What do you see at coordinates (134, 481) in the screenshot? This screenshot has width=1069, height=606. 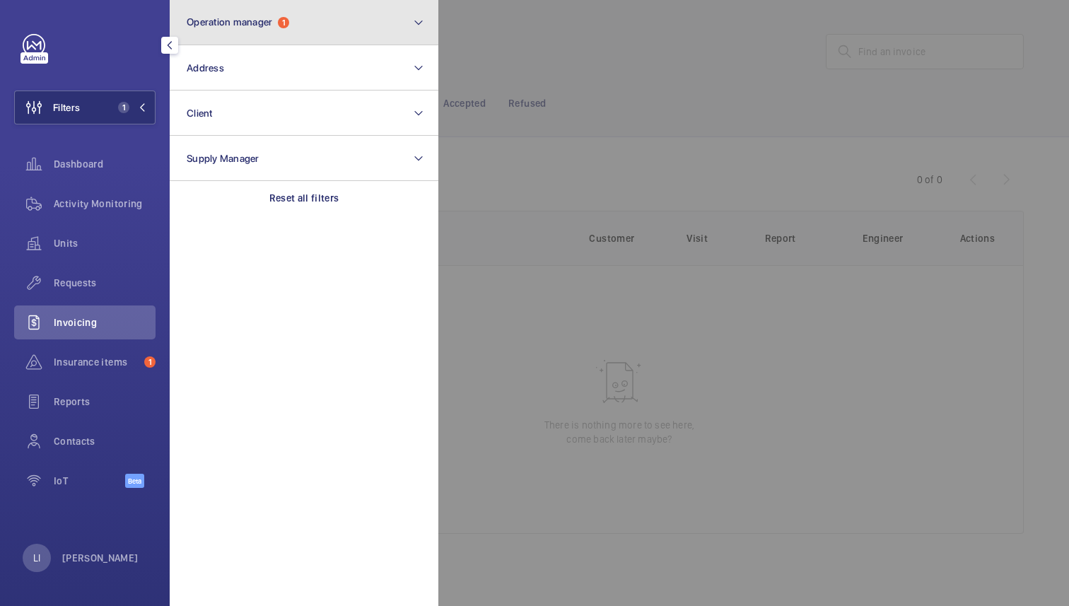 I see `span: Beta` at bounding box center [134, 481].